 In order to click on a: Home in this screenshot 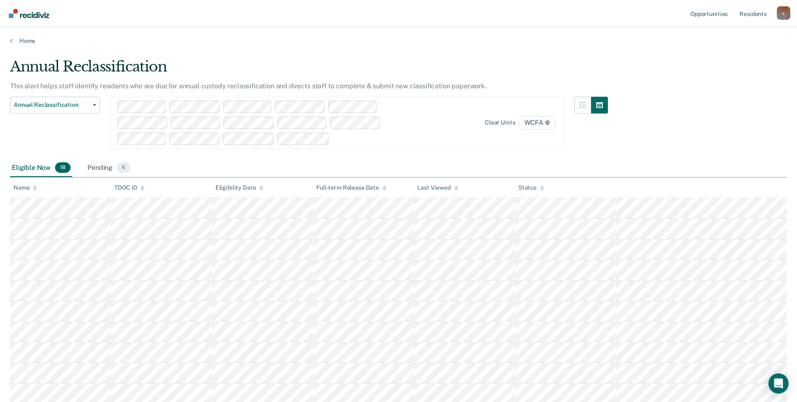, I will do `click(398, 41)`.